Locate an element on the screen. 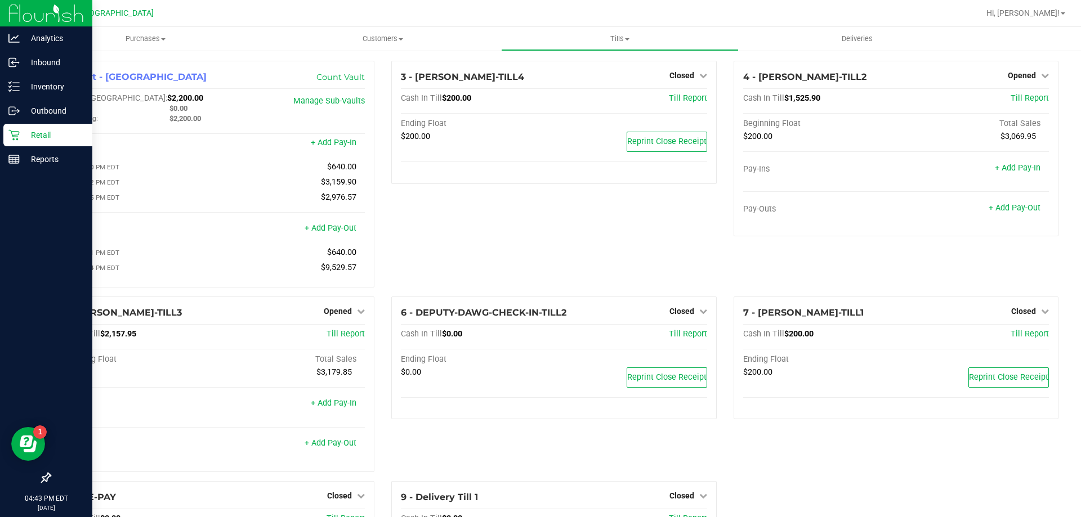 This screenshot has height=517, width=1081. inline-svg: Inbound is located at coordinates (14, 62).